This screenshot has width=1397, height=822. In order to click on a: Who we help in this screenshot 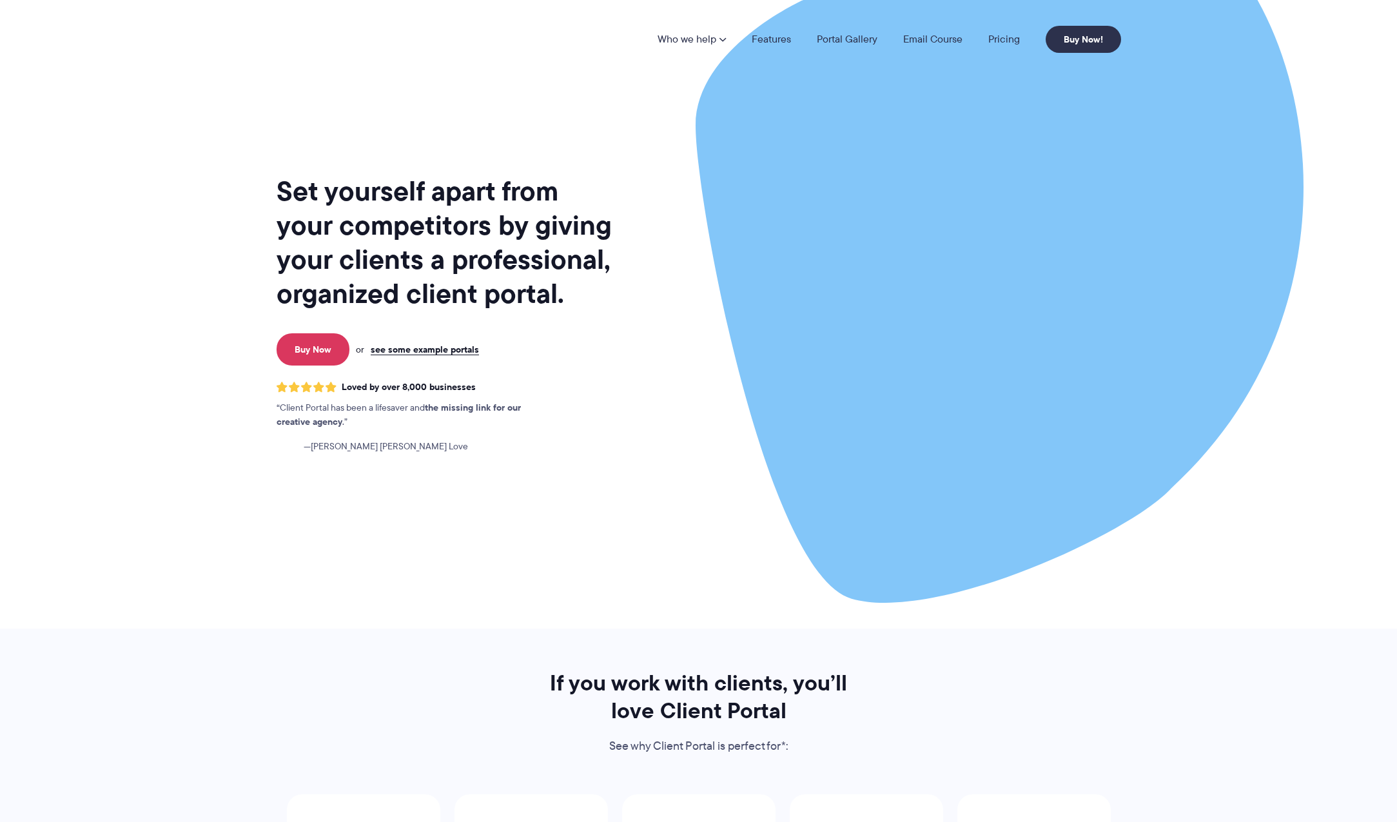, I will do `click(692, 39)`.